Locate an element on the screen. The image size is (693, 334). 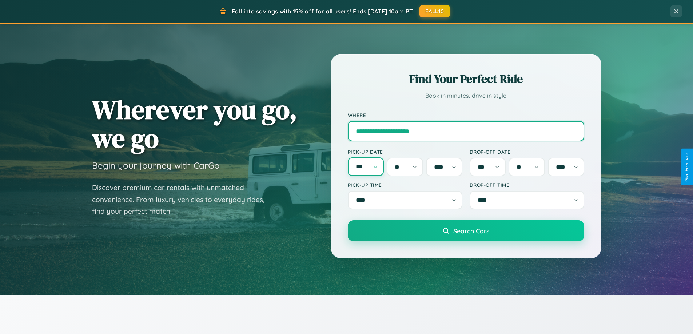
button: Search Cars is located at coordinates (466, 231).